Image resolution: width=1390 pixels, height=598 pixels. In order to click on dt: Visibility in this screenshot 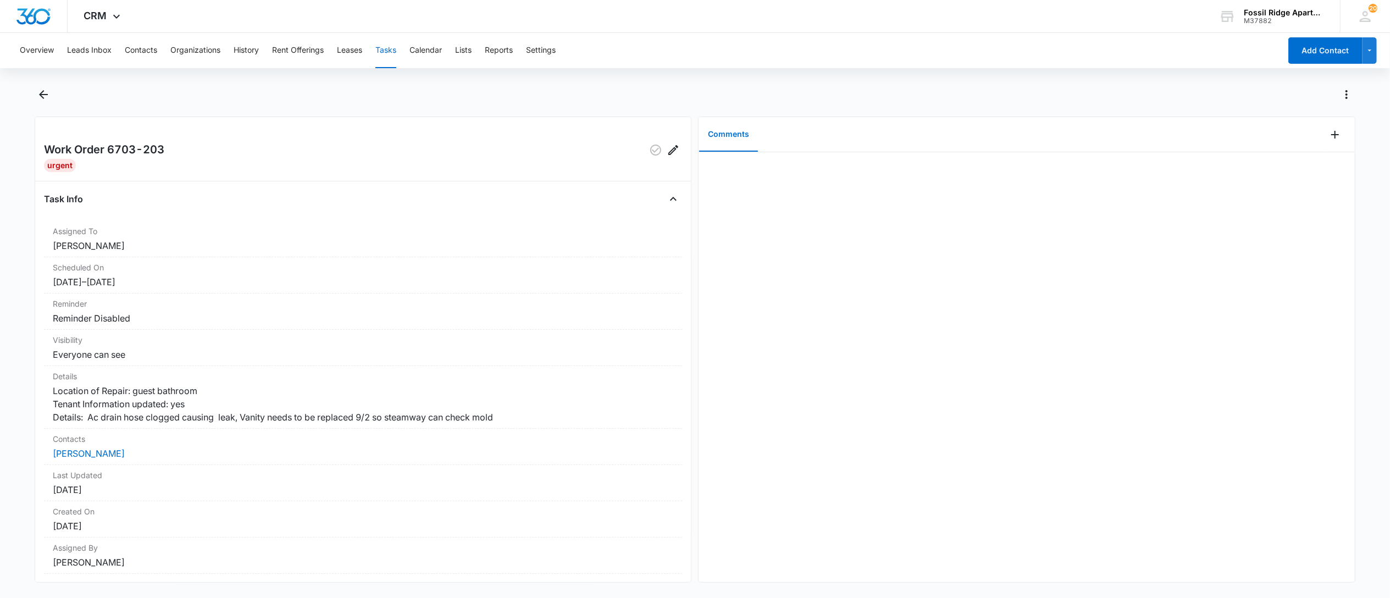, I will do `click(363, 340)`.